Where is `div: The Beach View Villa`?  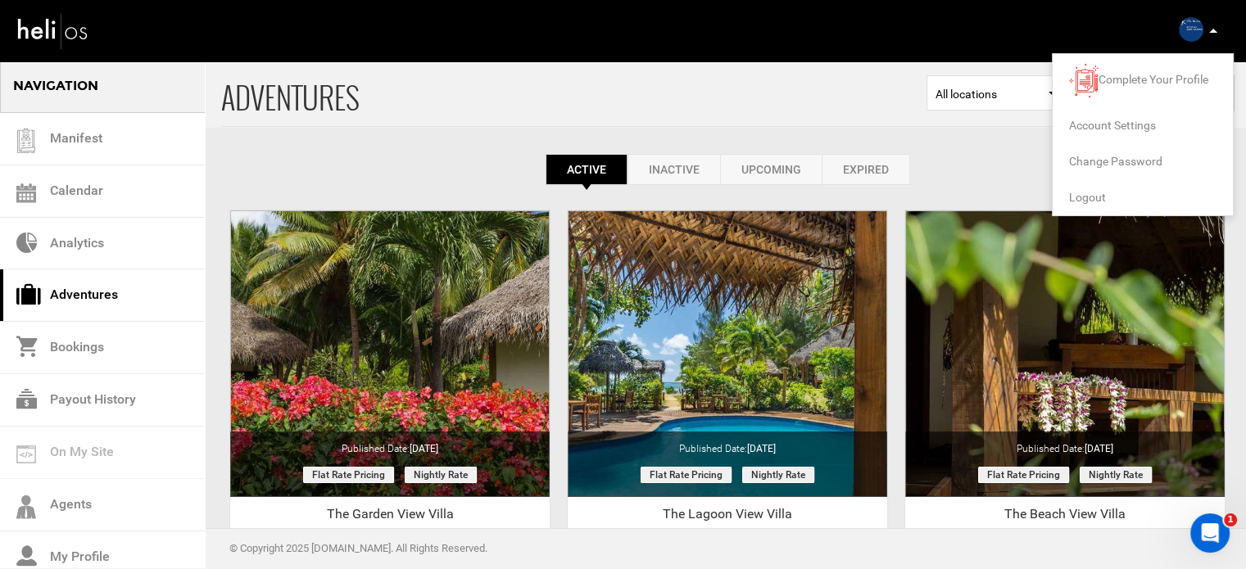 div: The Beach View Villa is located at coordinates (1065, 518).